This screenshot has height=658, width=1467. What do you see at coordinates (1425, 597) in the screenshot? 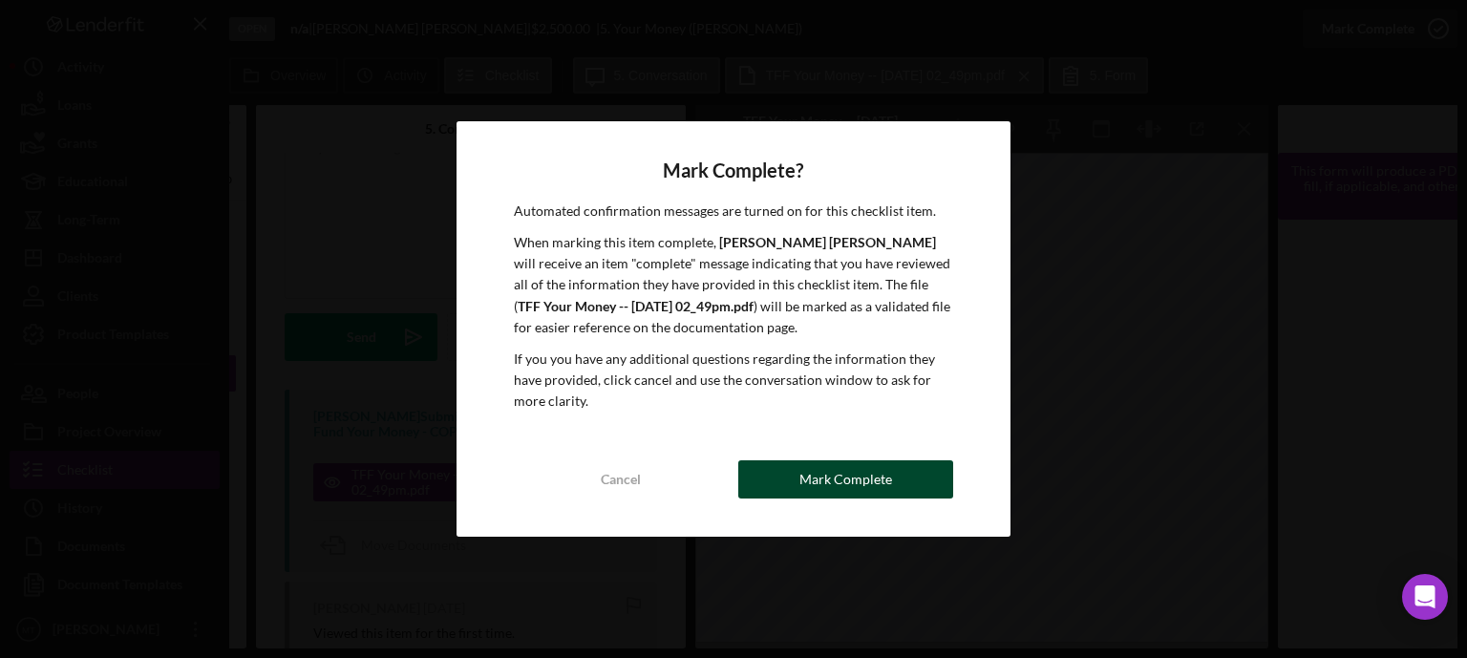
I see `div: Open Intercom Messenger` at bounding box center [1425, 597].